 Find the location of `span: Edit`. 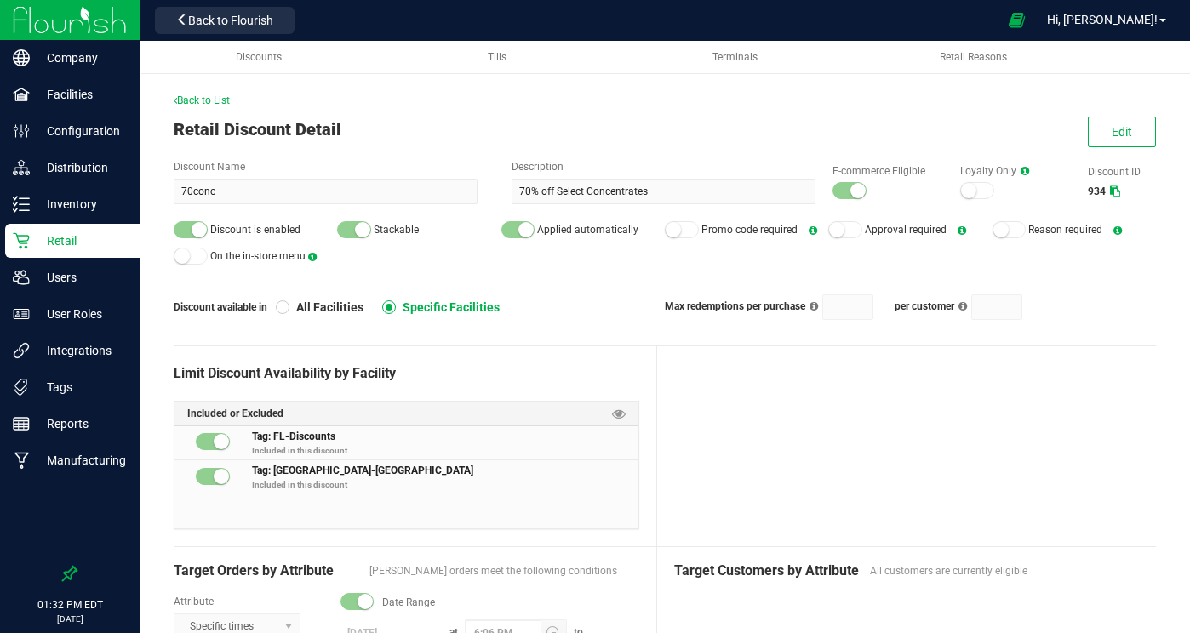

span: Edit is located at coordinates (1122, 132).